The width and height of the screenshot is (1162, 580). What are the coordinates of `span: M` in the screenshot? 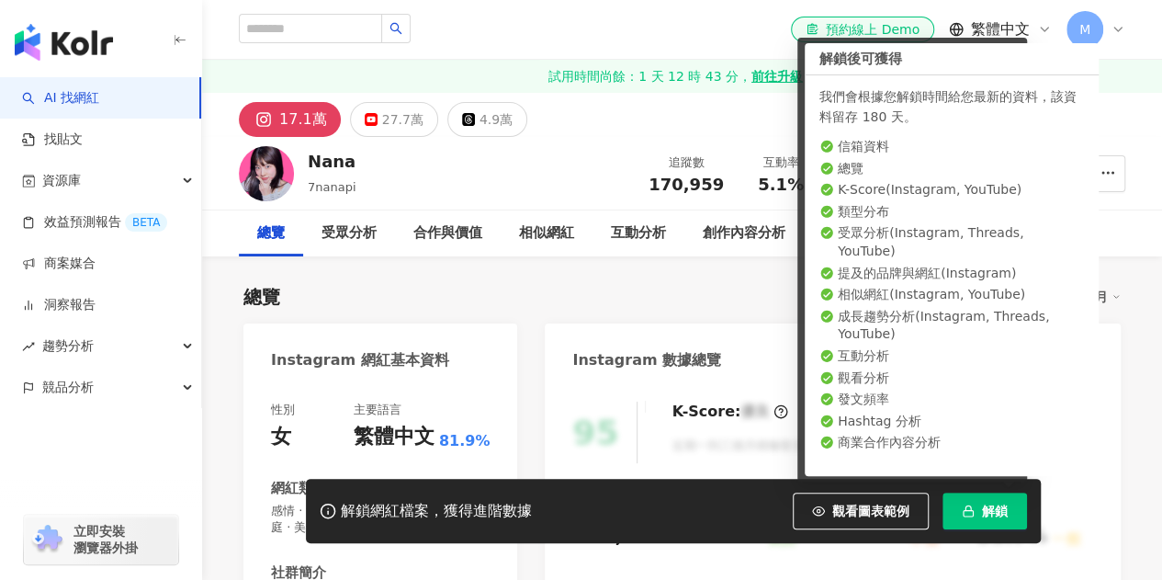 It's located at (1085, 29).